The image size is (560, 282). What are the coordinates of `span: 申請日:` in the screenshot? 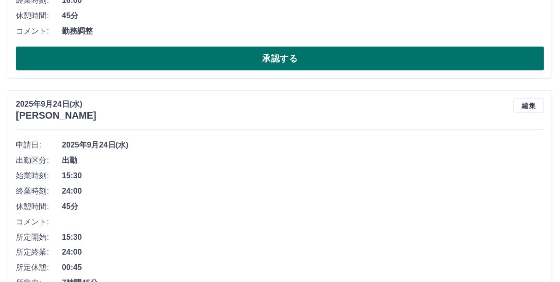 It's located at (39, 145).